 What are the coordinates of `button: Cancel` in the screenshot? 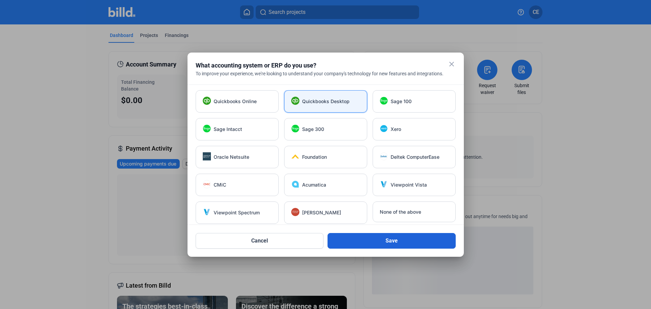 It's located at (260, 241).